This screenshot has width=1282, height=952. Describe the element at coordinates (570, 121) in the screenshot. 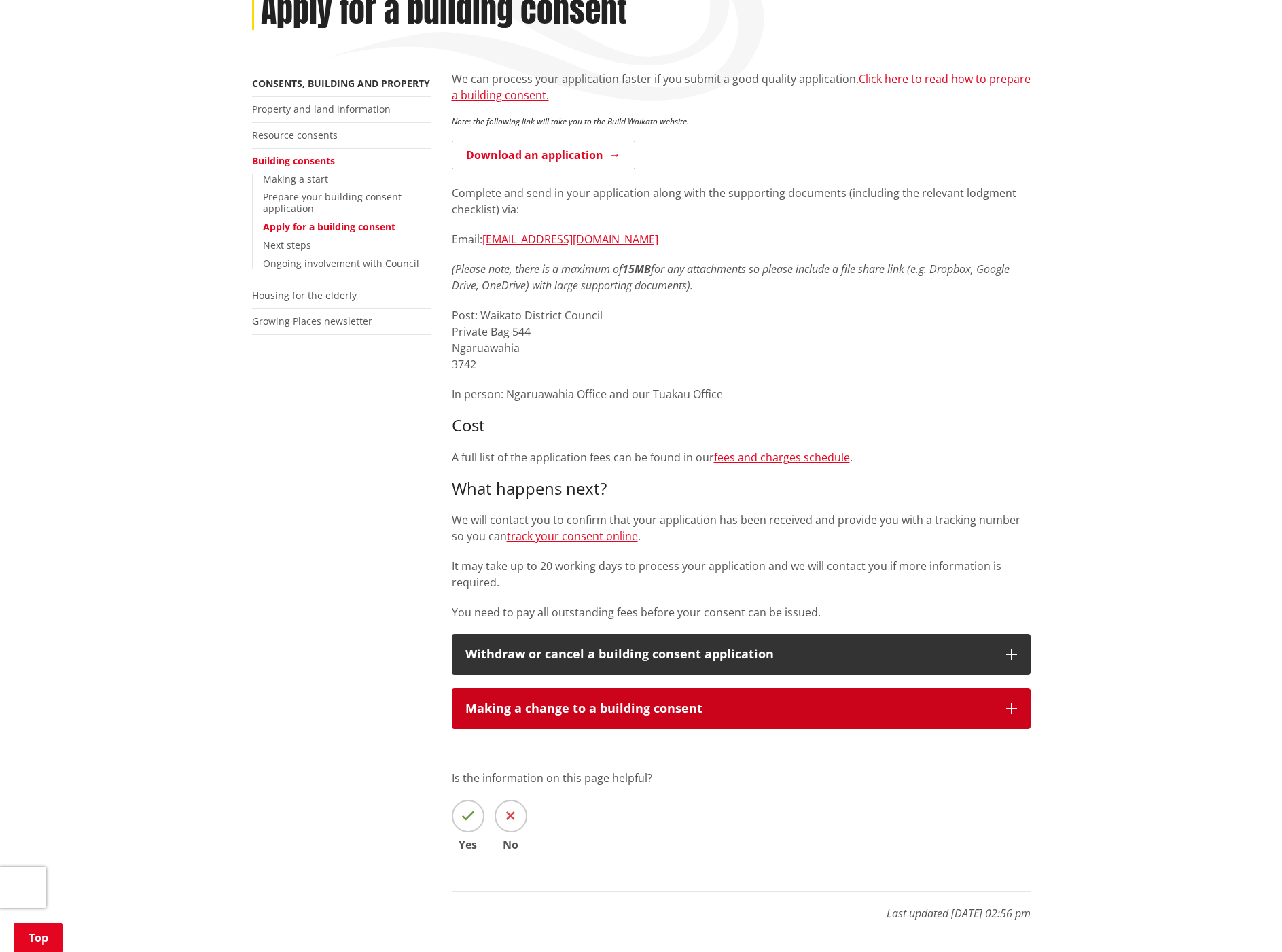

I see `em: Note: the following link will take you to the Build Waikato website.` at that location.